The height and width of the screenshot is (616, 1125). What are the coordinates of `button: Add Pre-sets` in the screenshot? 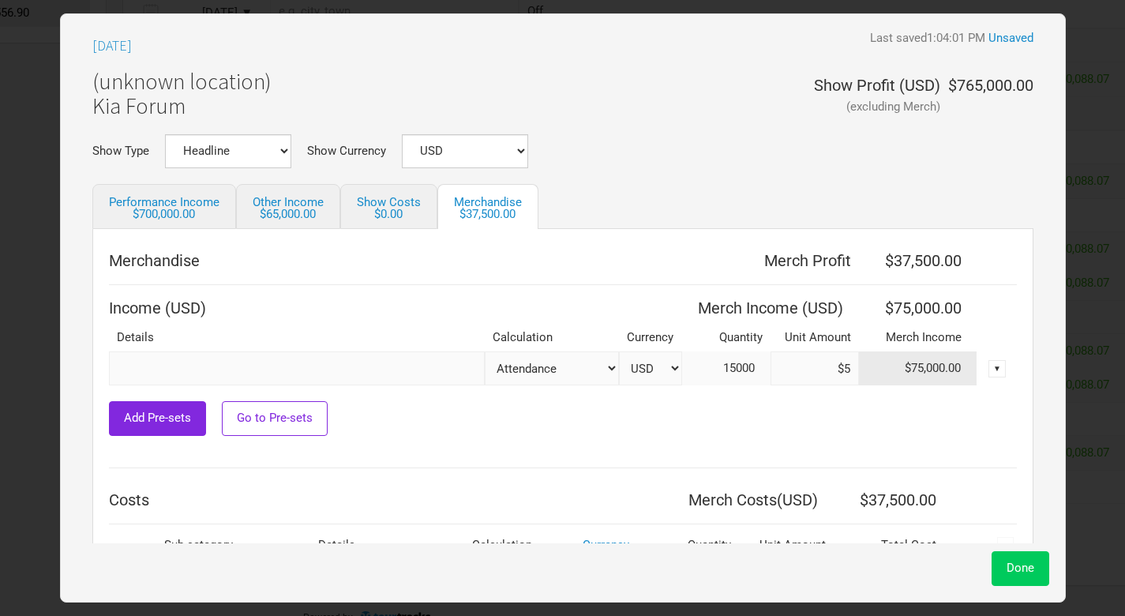 It's located at (157, 418).